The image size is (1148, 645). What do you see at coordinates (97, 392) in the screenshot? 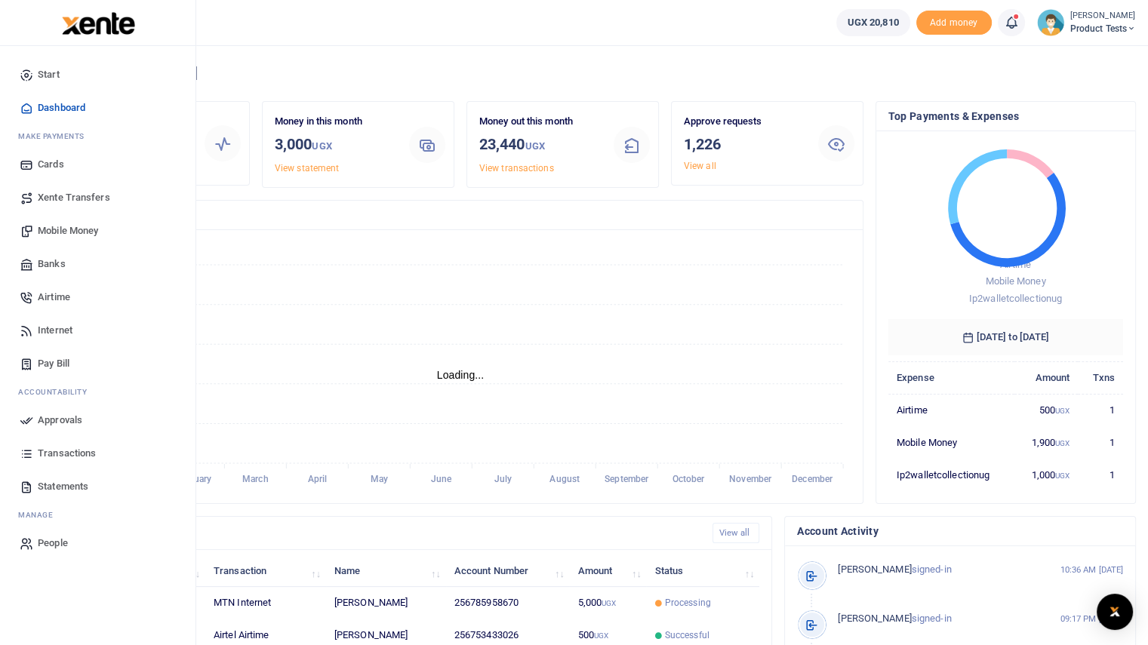
I see `li: Ac` at bounding box center [97, 392].